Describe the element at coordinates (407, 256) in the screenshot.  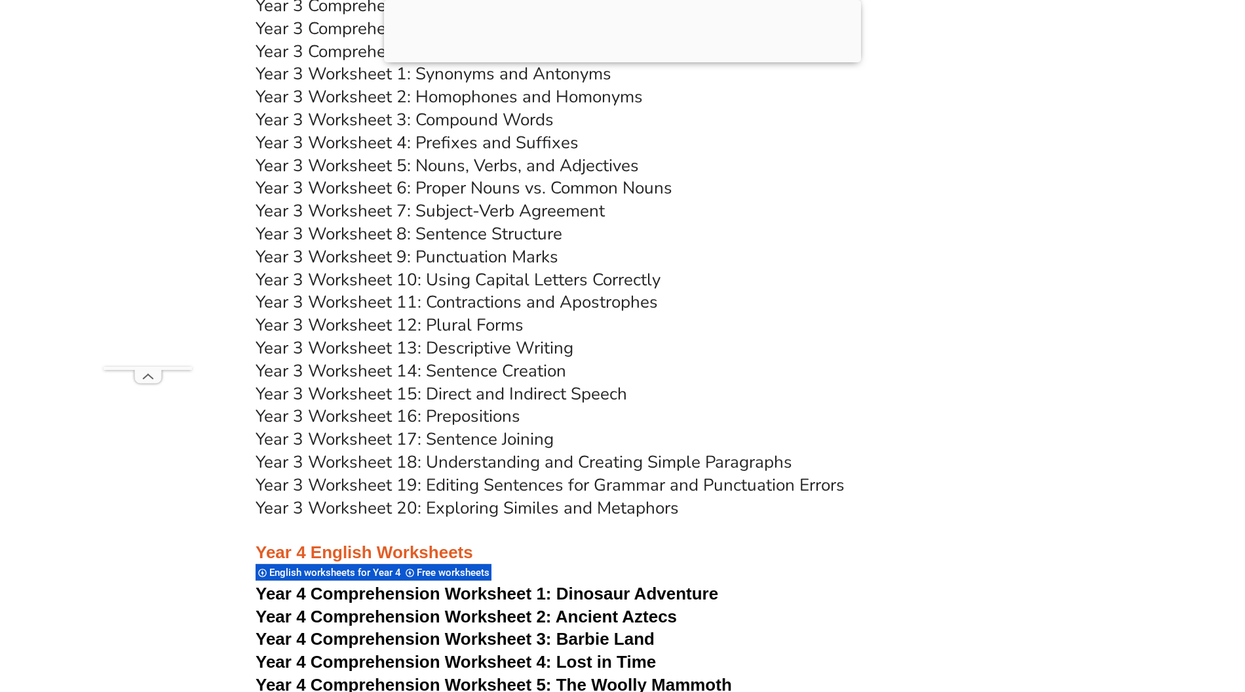
I see `a: Year 3 Worksheet 9: Punctuation Marks` at that location.